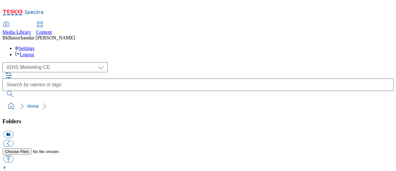 The image size is (396, 171). What do you see at coordinates (33, 106) in the screenshot?
I see `a: Home` at bounding box center [33, 106].